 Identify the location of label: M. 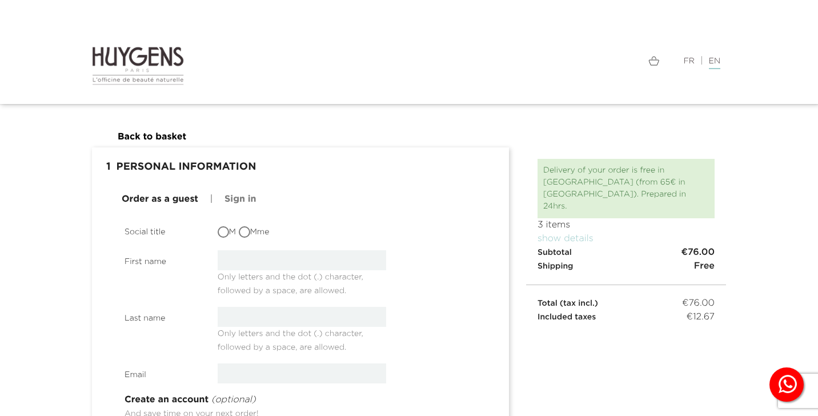
(227, 232).